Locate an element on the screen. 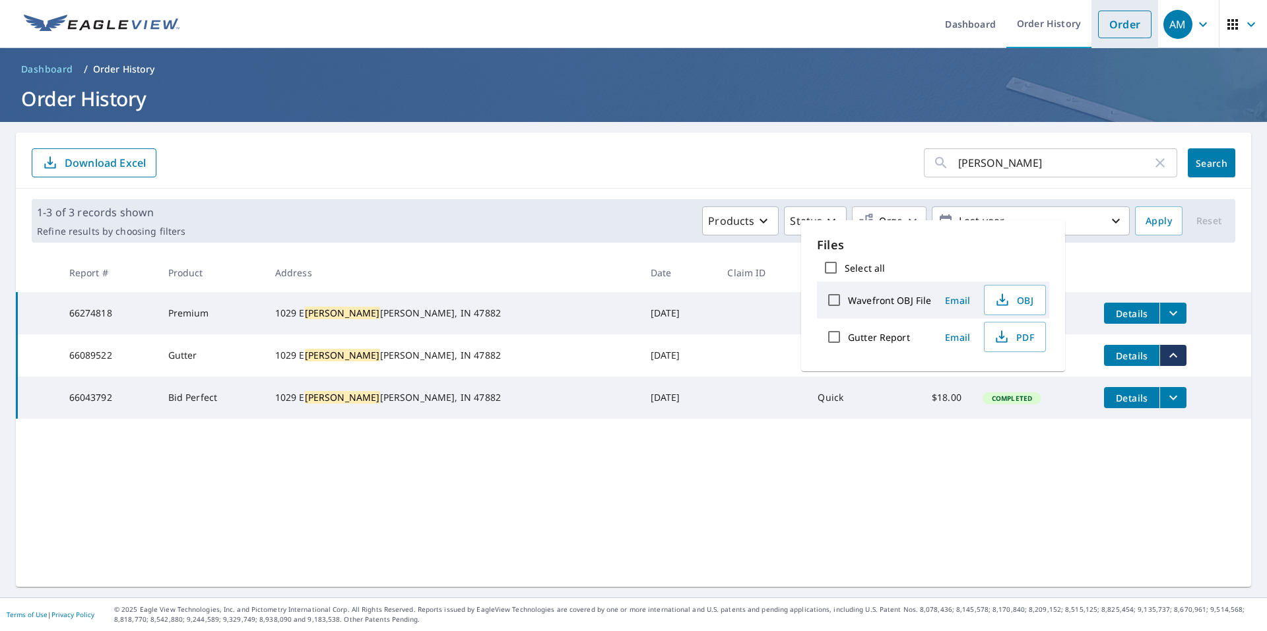 The height and width of the screenshot is (631, 1267). p: 1-3 of 3 records shown is located at coordinates (111, 212).